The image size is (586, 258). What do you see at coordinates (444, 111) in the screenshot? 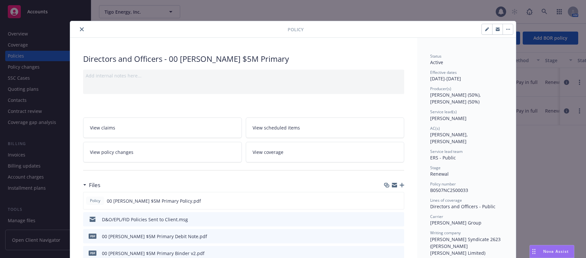
I see `span: Service lead(s)` at bounding box center [444, 111].